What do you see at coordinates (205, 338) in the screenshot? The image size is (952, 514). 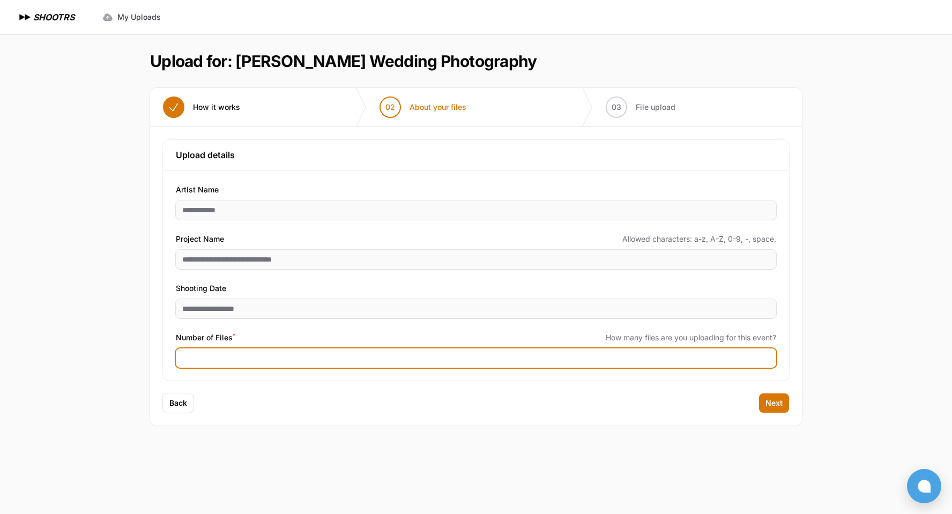 I see `span: Number of Files` at bounding box center [205, 338].